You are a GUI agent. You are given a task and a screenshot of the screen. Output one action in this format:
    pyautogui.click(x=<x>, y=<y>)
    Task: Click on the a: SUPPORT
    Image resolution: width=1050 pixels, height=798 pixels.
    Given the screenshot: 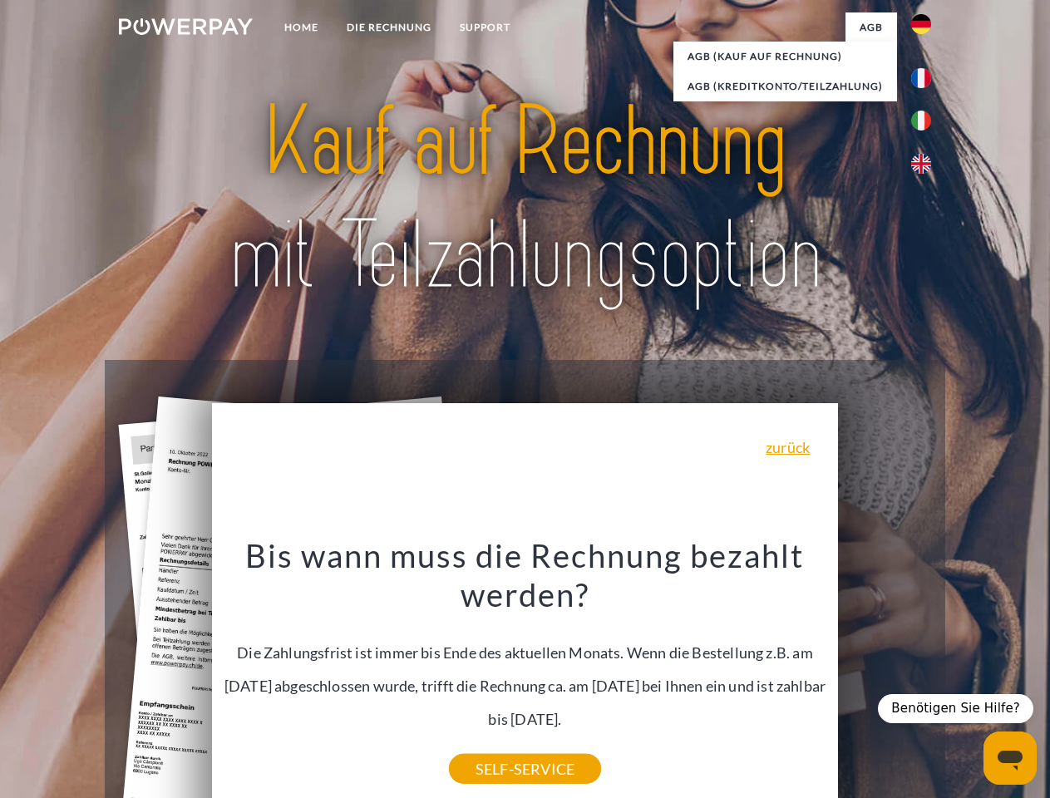 What is the action you would take?
    pyautogui.click(x=485, y=27)
    